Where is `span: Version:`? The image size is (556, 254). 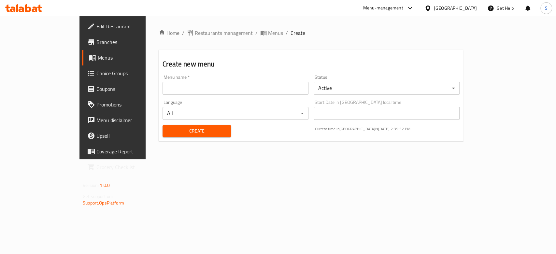 span: Version: is located at coordinates (91, 185).